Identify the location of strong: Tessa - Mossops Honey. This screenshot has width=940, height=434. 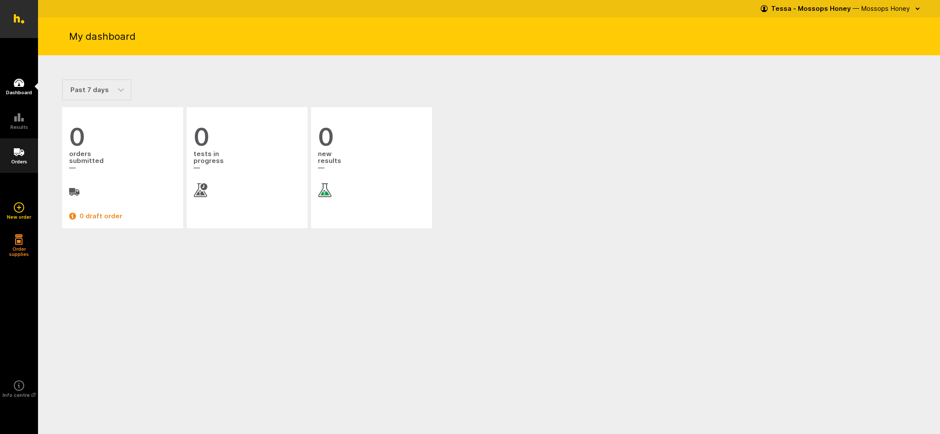
(811, 8).